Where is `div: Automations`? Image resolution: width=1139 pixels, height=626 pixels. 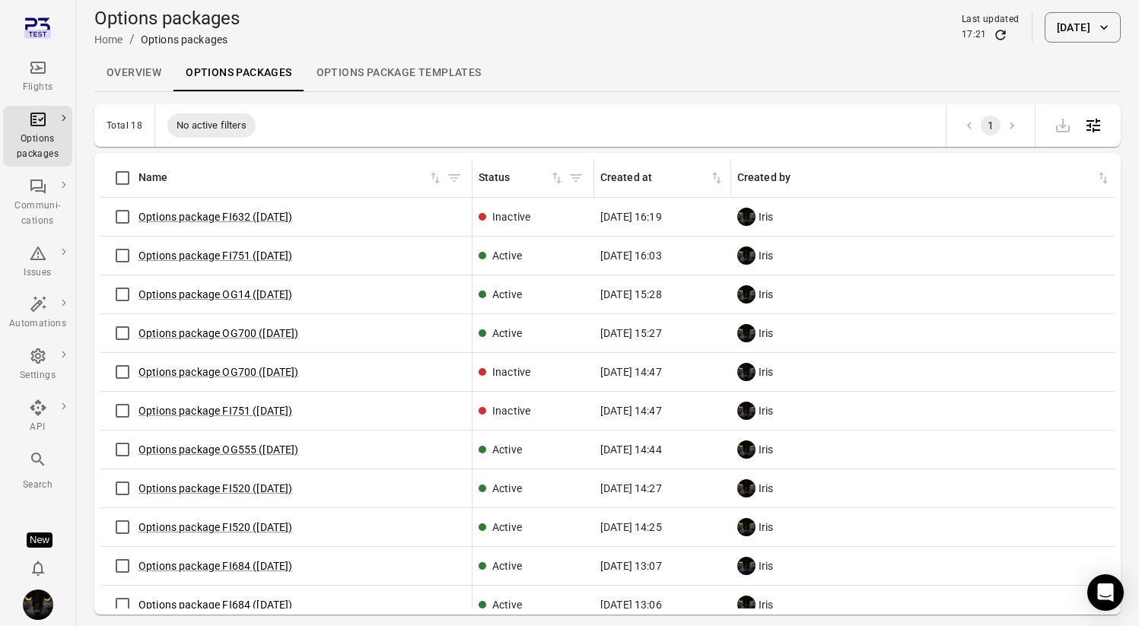
div: Automations is located at coordinates (37, 324).